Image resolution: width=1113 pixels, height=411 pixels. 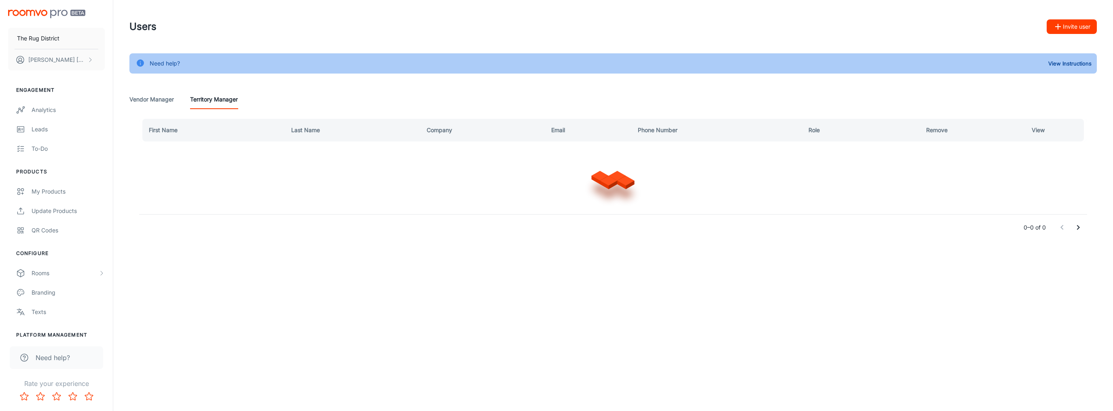 I want to click on a: Territory Manager, so click(x=214, y=100).